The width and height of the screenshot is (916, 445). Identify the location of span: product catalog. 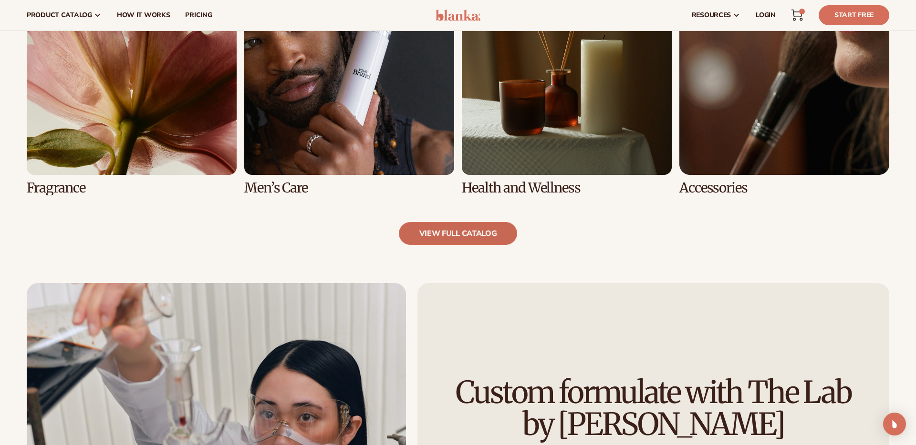
(59, 15).